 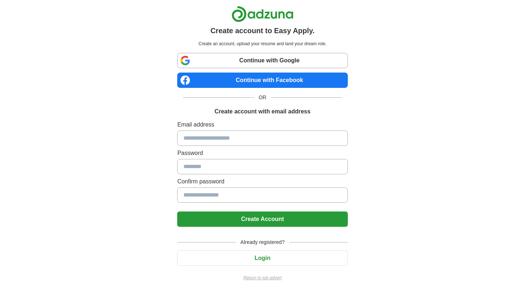 I want to click on a: Login, so click(x=262, y=258).